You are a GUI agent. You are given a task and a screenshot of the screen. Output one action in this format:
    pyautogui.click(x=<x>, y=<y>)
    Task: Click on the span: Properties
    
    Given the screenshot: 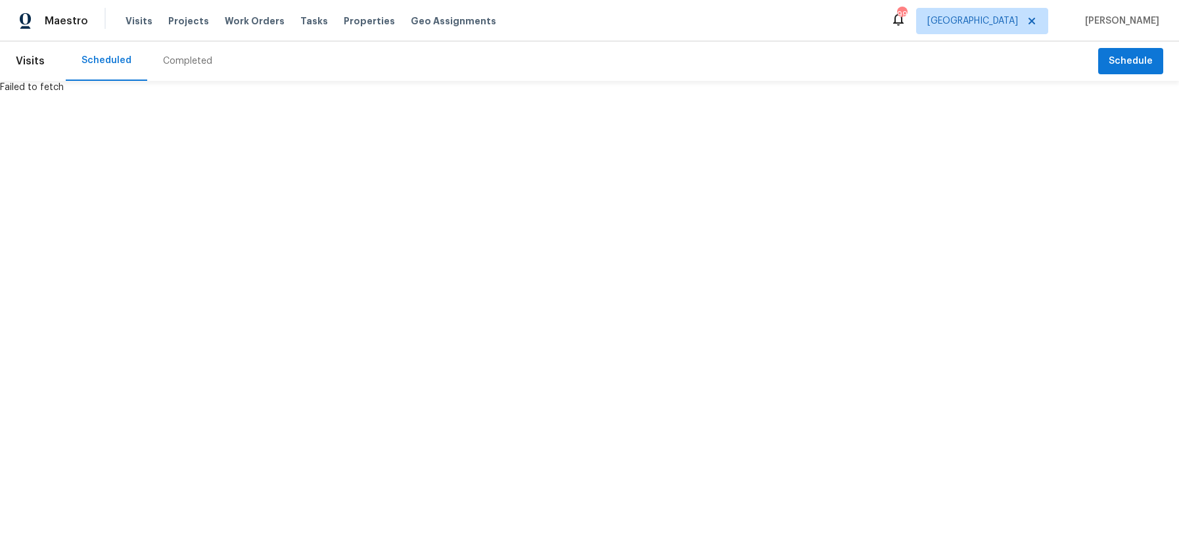 What is the action you would take?
    pyautogui.click(x=369, y=21)
    